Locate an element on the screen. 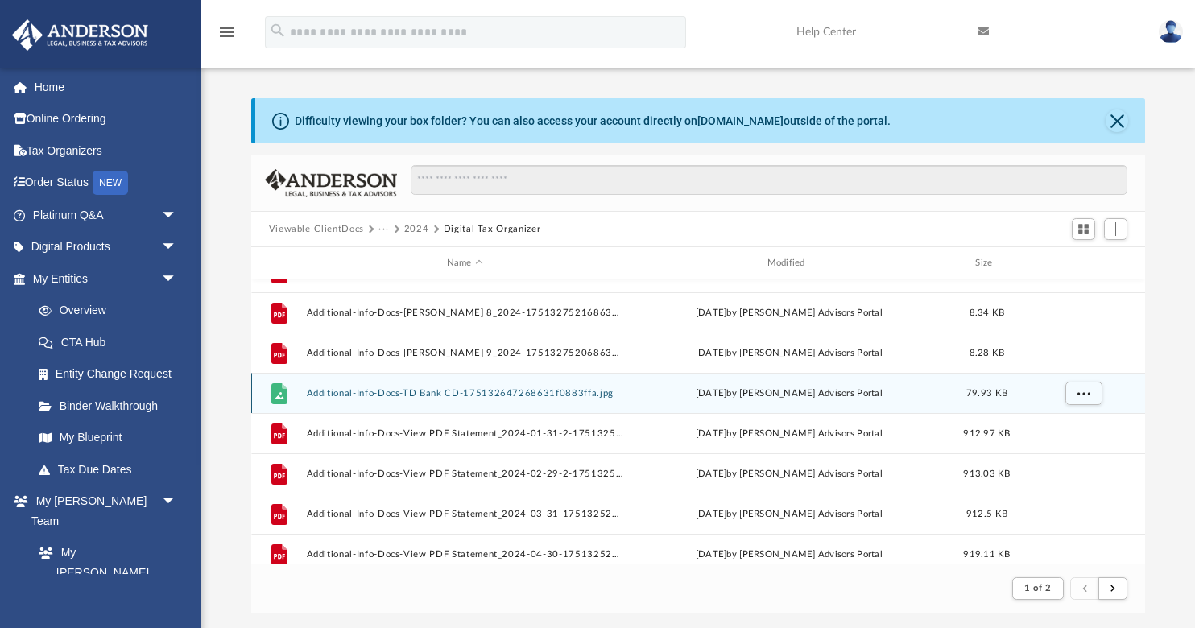 The image size is (1195, 628). button: Additional-Info-Docs-View PDF Statement_2024-01-31-2-175132526368631a4fdaac5.pdf is located at coordinates (465, 433).